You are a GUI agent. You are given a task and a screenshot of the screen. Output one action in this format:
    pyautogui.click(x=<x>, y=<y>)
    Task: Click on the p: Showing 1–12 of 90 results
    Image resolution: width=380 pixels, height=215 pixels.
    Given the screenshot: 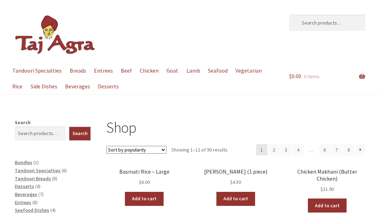 What is the action you would take?
    pyautogui.click(x=199, y=150)
    